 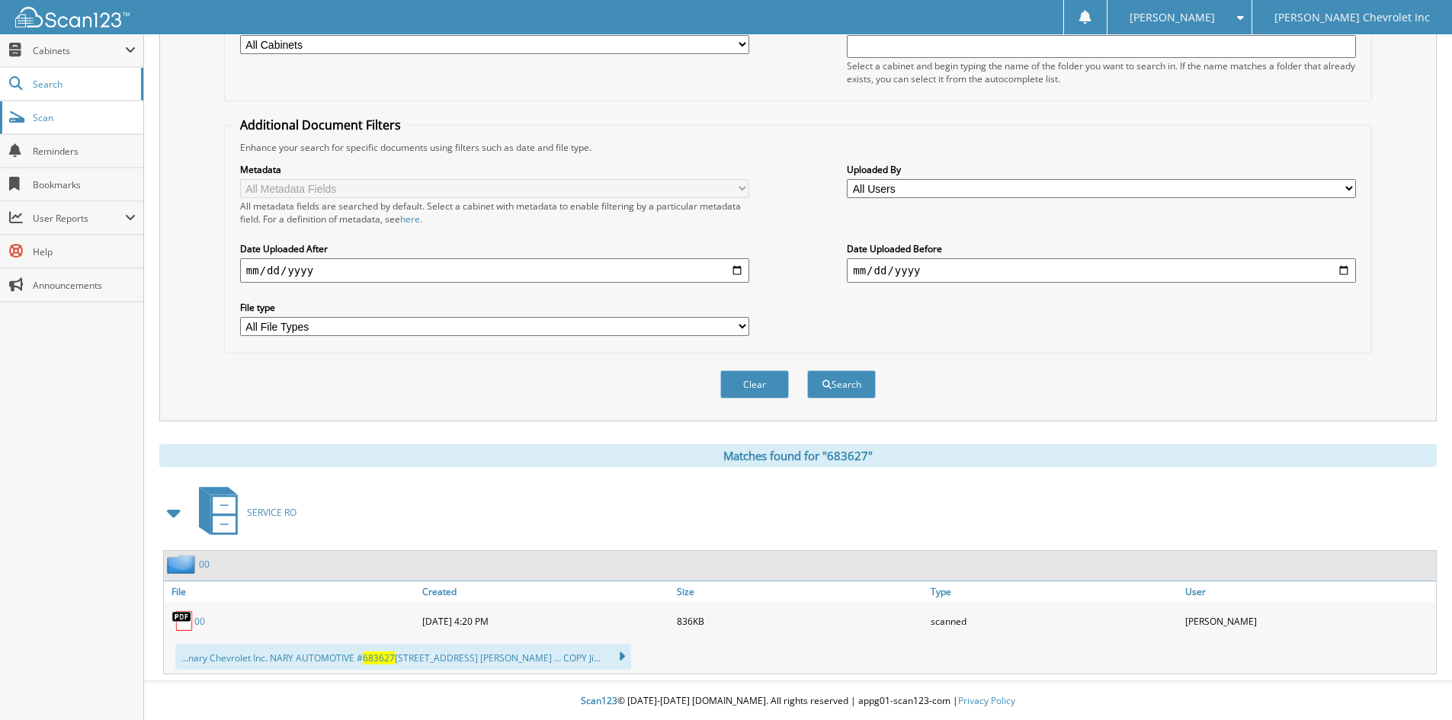 I want to click on div: Enhance your search for specific documents using filters such as date and file type., so click(x=798, y=147).